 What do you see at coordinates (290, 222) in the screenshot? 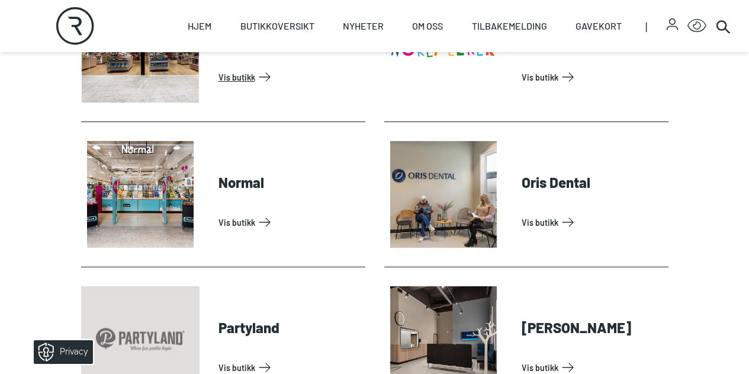
I see `a: Vis Butikk: Normal` at bounding box center [290, 222].